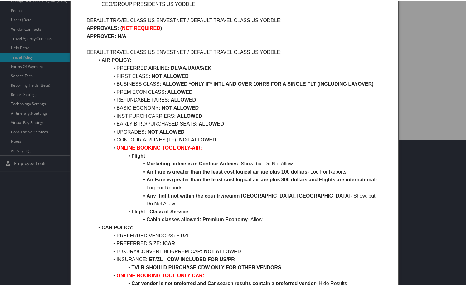 This screenshot has width=466, height=286. Describe the element at coordinates (266, 83) in the screenshot. I see `strong: : ALLOWED *ONLY IF* INTL AND OVER 10HRS FOR A SINGLE FLT (INCLUDING LAYOVER)` at that location.